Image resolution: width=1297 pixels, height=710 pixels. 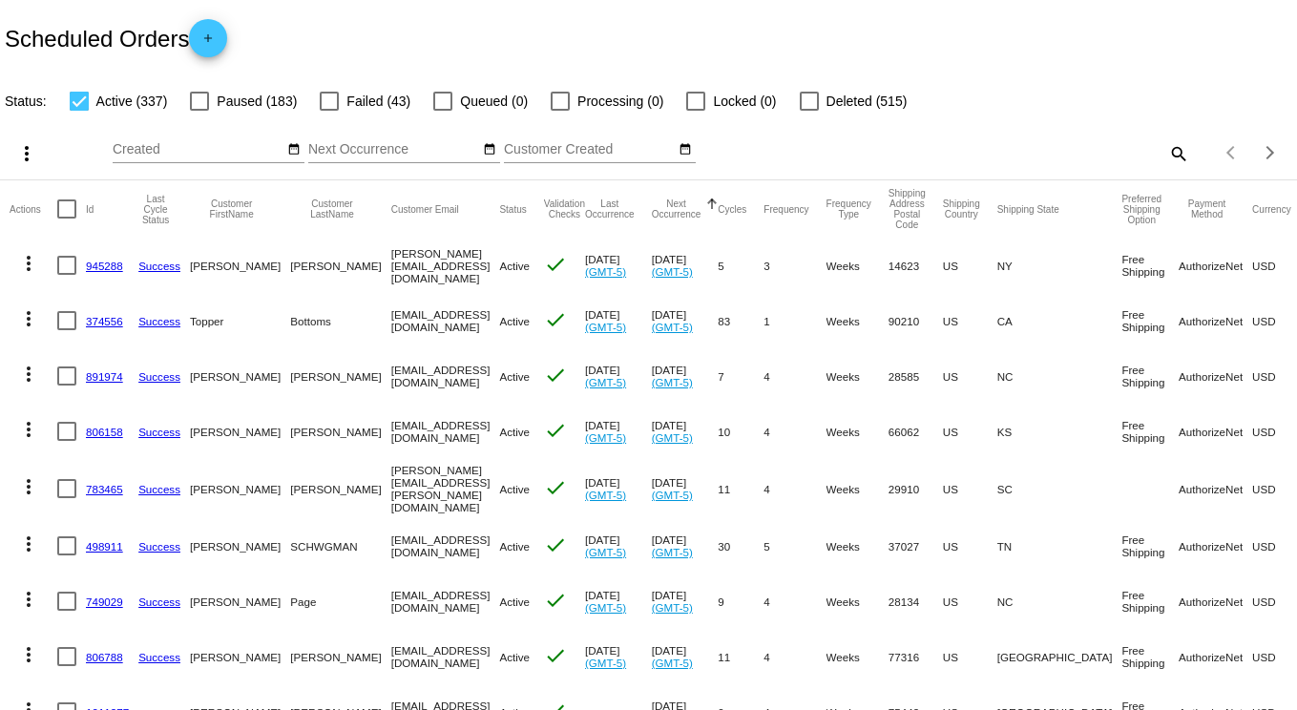 What do you see at coordinates (90, 209) in the screenshot?
I see `button: Change sorting for Id` at bounding box center [90, 209].